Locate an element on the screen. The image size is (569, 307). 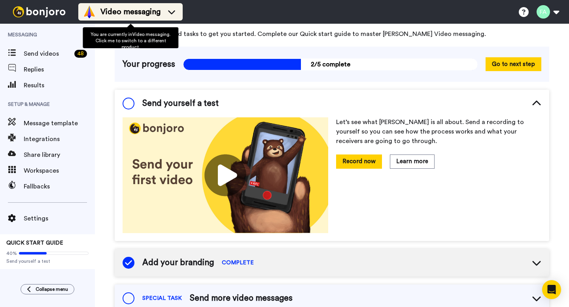
span: Video messaging is located at coordinates (131, 12).